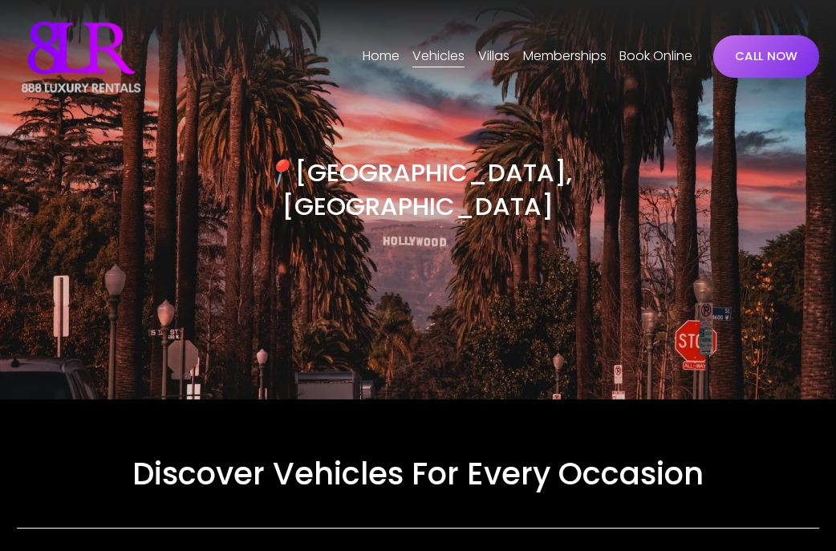  What do you see at coordinates (655, 57) in the screenshot?
I see `a: Book Online` at bounding box center [655, 57].